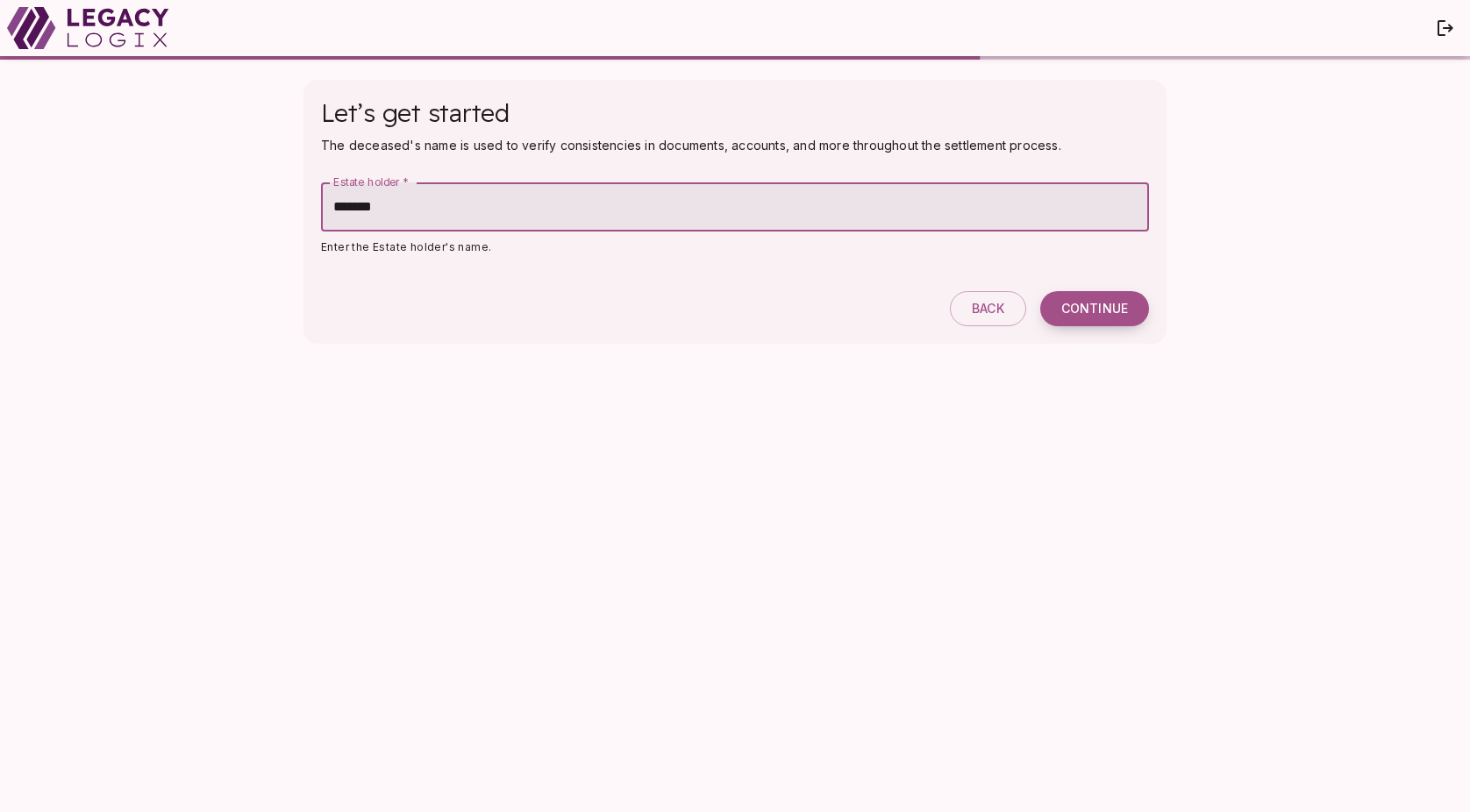  Describe the element at coordinates (1095, 308) in the screenshot. I see `button: Continue` at that location.